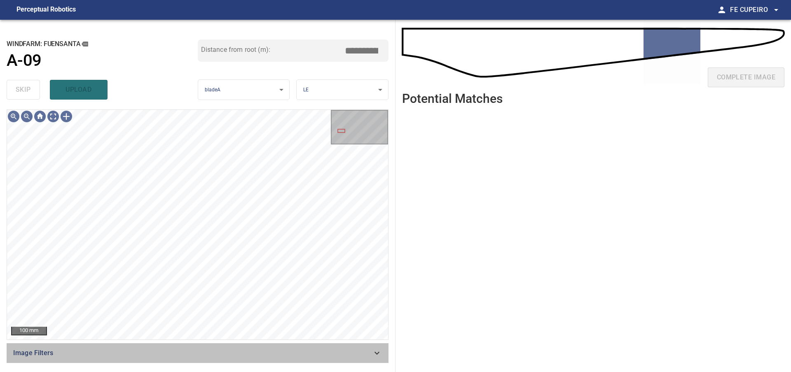 The image size is (791, 372). What do you see at coordinates (722, 10) in the screenshot?
I see `span: person` at bounding box center [722, 10].